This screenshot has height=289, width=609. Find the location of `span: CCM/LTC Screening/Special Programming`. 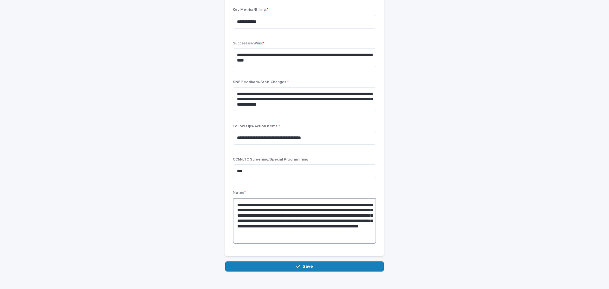

span: CCM/LTC Screening/Special Programming is located at coordinates (270, 159).